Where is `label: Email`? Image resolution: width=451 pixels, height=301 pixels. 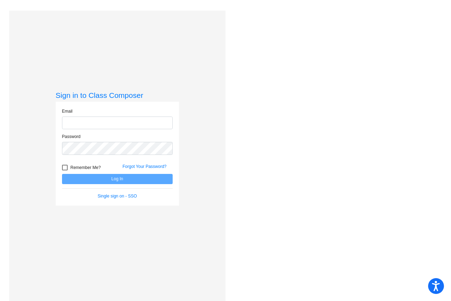
label: Email is located at coordinates (67, 111).